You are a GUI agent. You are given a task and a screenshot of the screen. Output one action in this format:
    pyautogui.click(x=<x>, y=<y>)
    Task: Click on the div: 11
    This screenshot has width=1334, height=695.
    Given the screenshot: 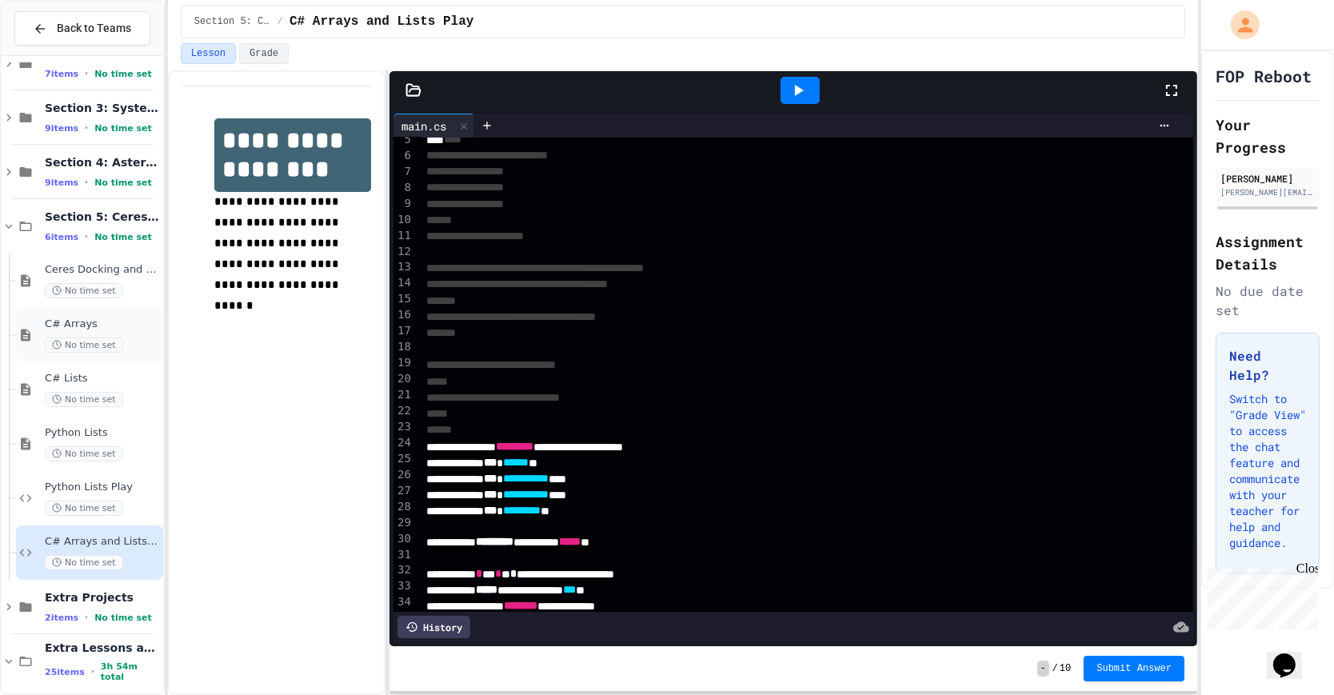 What is the action you would take?
    pyautogui.click(x=403, y=236)
    